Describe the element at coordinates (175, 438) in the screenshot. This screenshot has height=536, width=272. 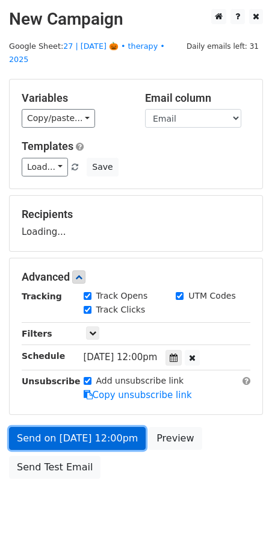
I see `a: Preview` at that location.